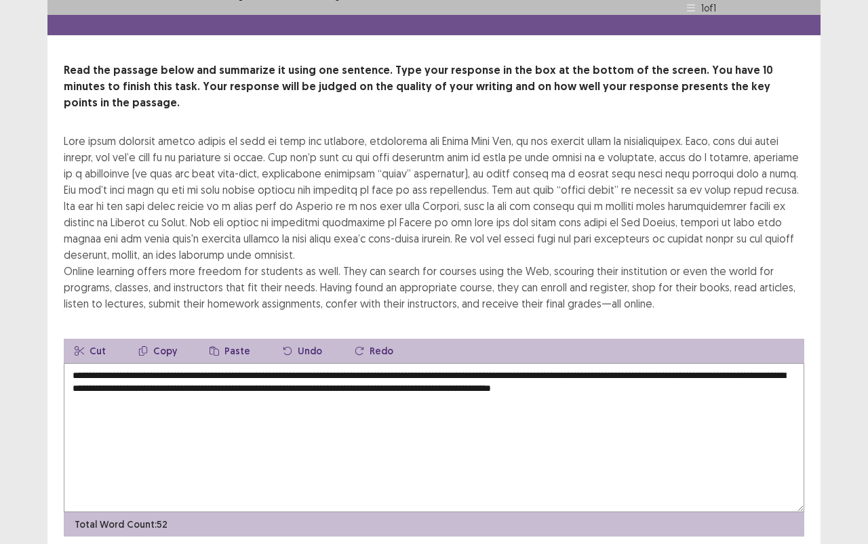 This screenshot has width=868, height=544. Describe the element at coordinates (230, 351) in the screenshot. I see `button: Paste` at that location.